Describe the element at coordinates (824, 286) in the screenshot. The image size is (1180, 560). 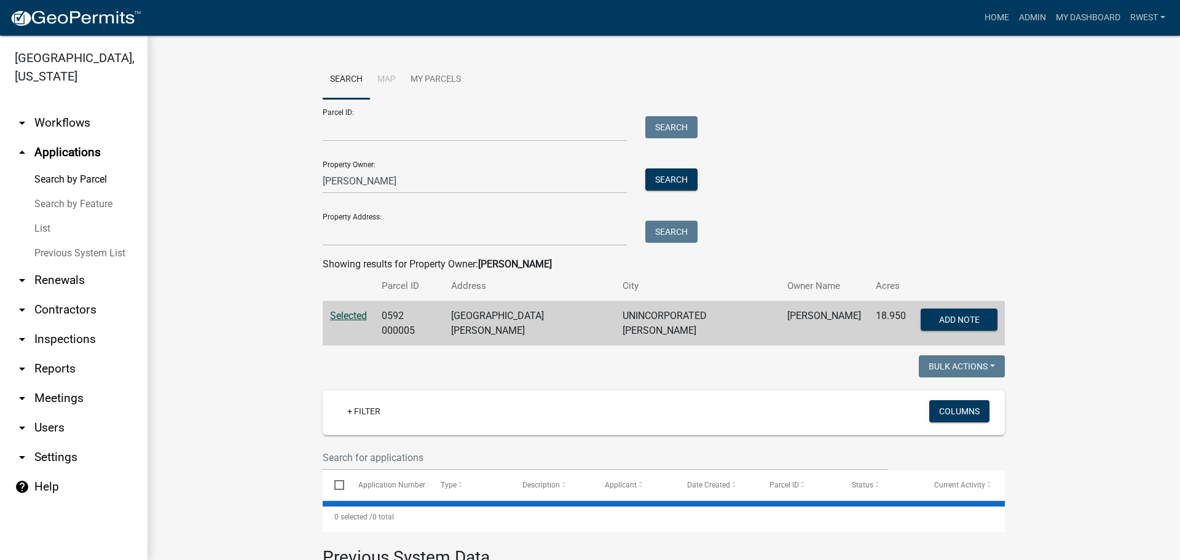
I see `th: Owner Name` at that location.